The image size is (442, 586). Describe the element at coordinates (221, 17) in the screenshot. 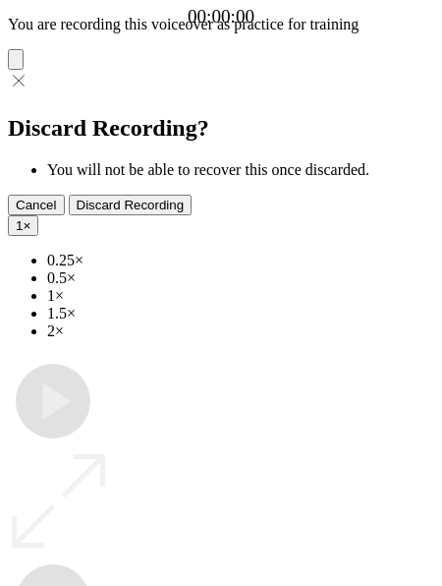

I see `a: 00:00:00` at that location.